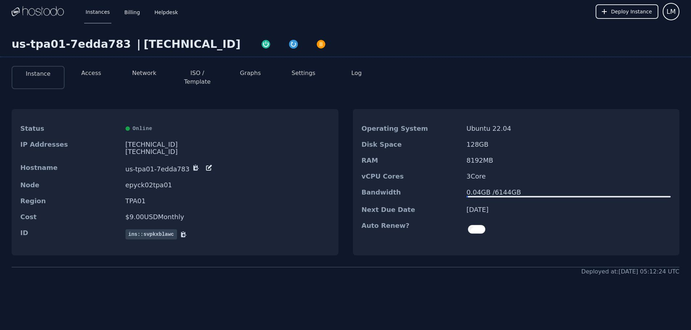 The height and width of the screenshot is (330, 691). Describe the element at coordinates (568, 145) in the screenshot. I see `dd: 128 GB` at that location.